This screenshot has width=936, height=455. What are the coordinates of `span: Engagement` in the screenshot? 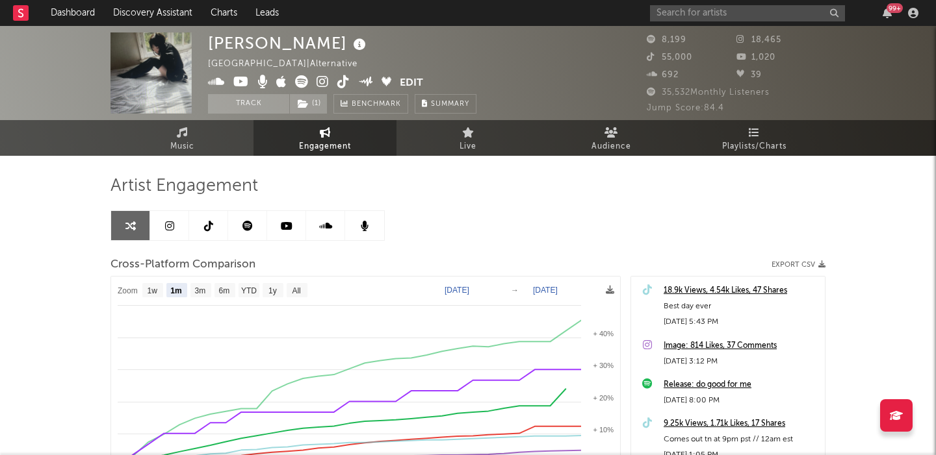 It's located at (325, 147).